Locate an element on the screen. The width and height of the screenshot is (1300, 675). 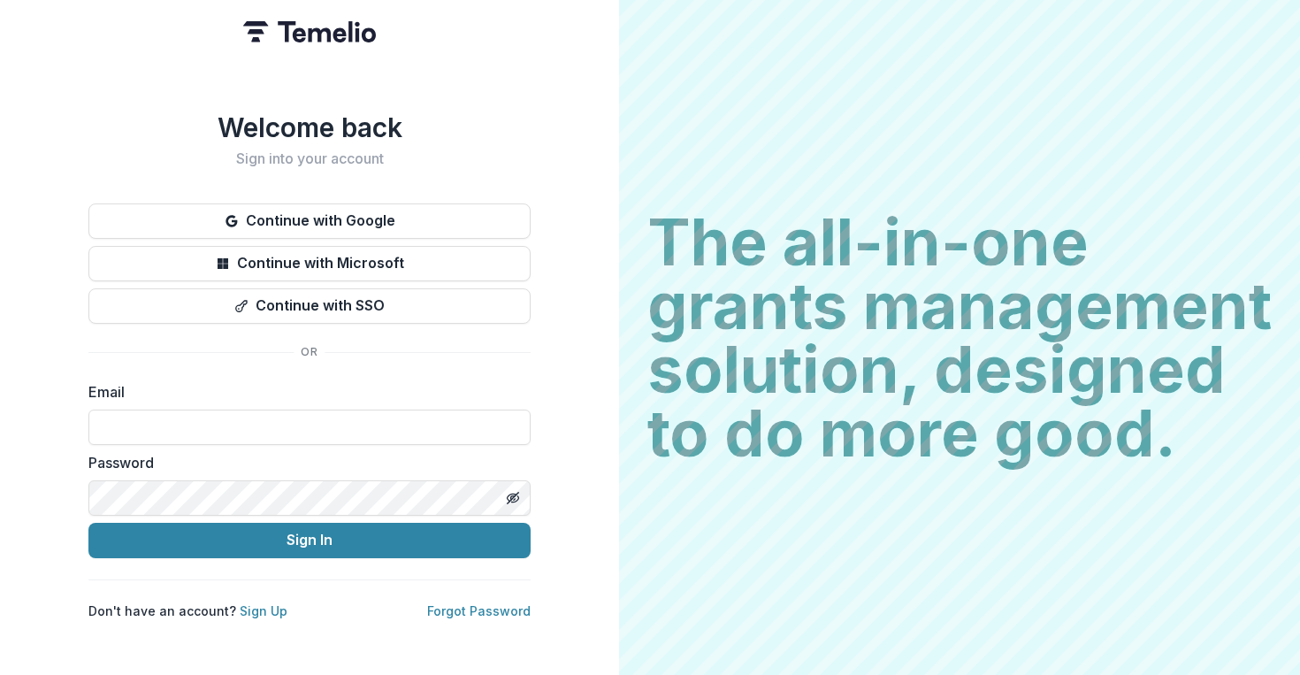
label: Email is located at coordinates (304, 392).